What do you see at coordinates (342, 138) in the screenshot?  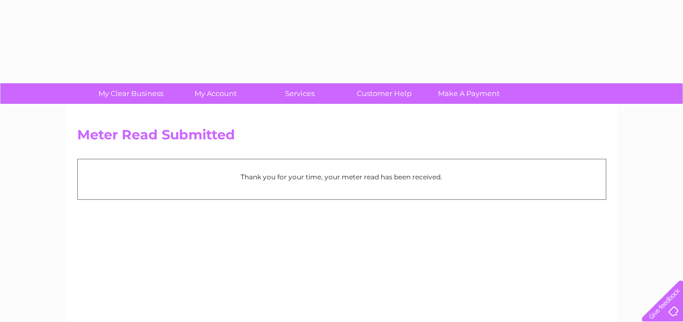 I see `h2: Meter Read Submitted` at bounding box center [342, 138].